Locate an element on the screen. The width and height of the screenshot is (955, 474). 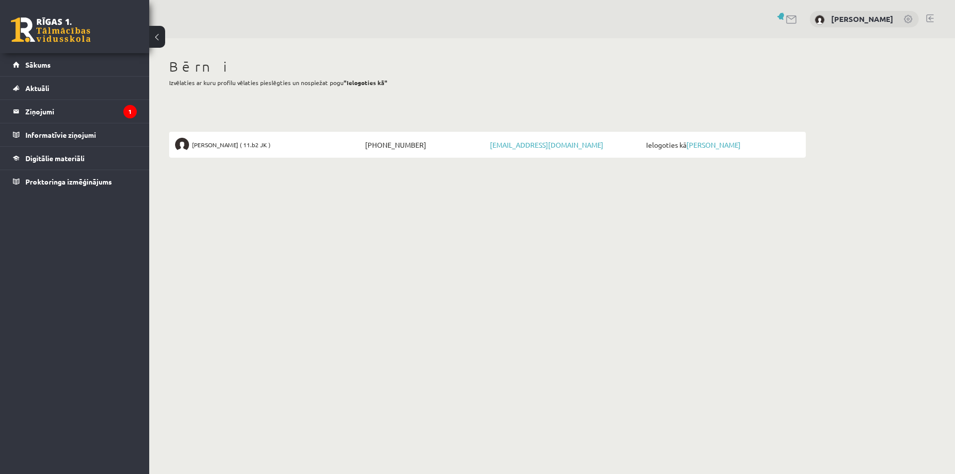
legend: Informatīvie ziņojumi is located at coordinates (81, 135).